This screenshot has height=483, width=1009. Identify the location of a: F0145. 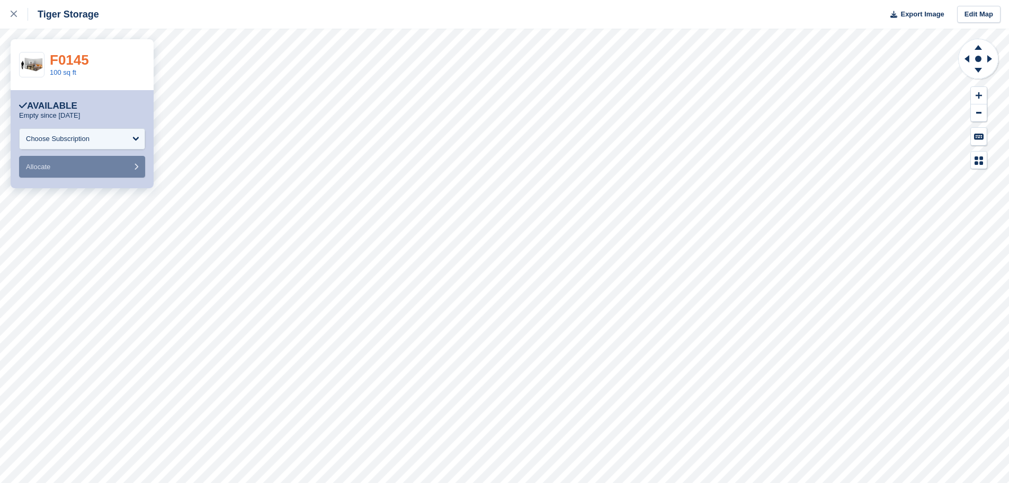
(69, 60).